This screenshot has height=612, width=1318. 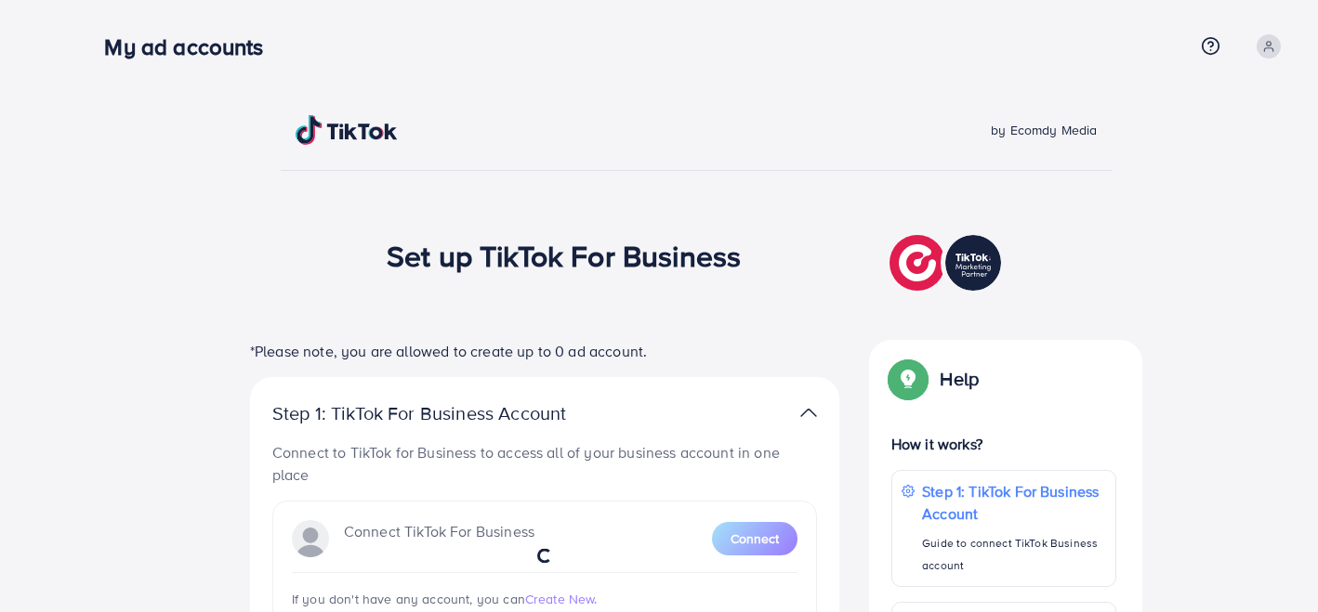 I want to click on p: *Please note, you are allowed to create up to 0 ad account., so click(x=545, y=351).